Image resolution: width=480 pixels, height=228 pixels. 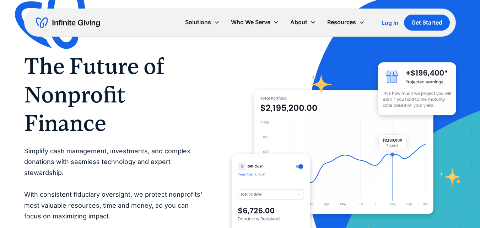 I want to click on a: Get Started, so click(x=427, y=22).